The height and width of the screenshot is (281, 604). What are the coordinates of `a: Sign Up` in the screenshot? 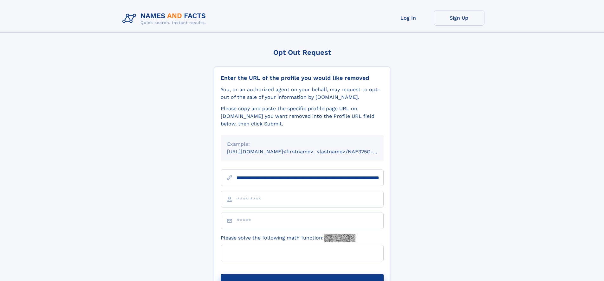 It's located at (459, 18).